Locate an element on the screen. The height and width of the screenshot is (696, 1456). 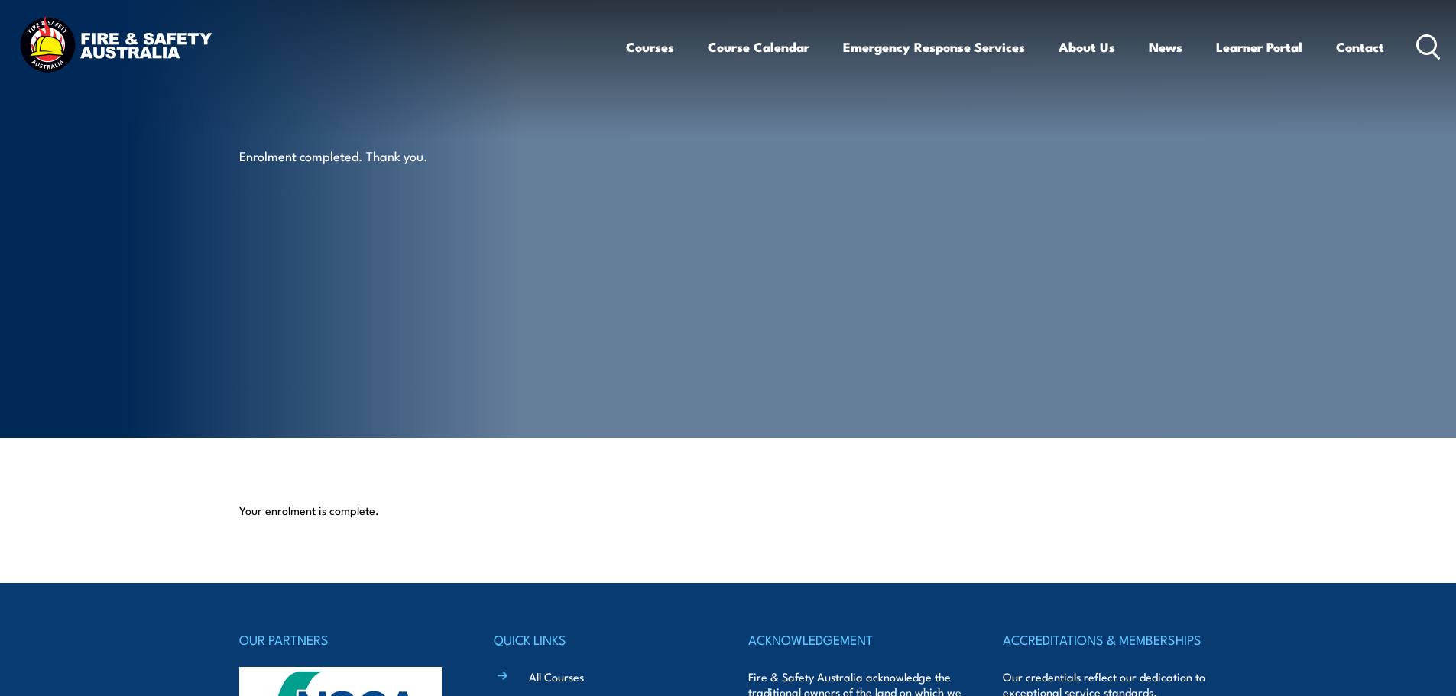
a: About Us is located at coordinates (1087, 47).